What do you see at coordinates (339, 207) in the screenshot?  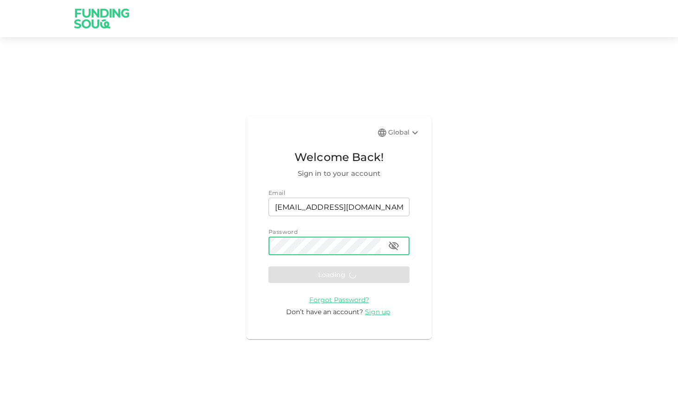 I see `div: email` at bounding box center [339, 207].